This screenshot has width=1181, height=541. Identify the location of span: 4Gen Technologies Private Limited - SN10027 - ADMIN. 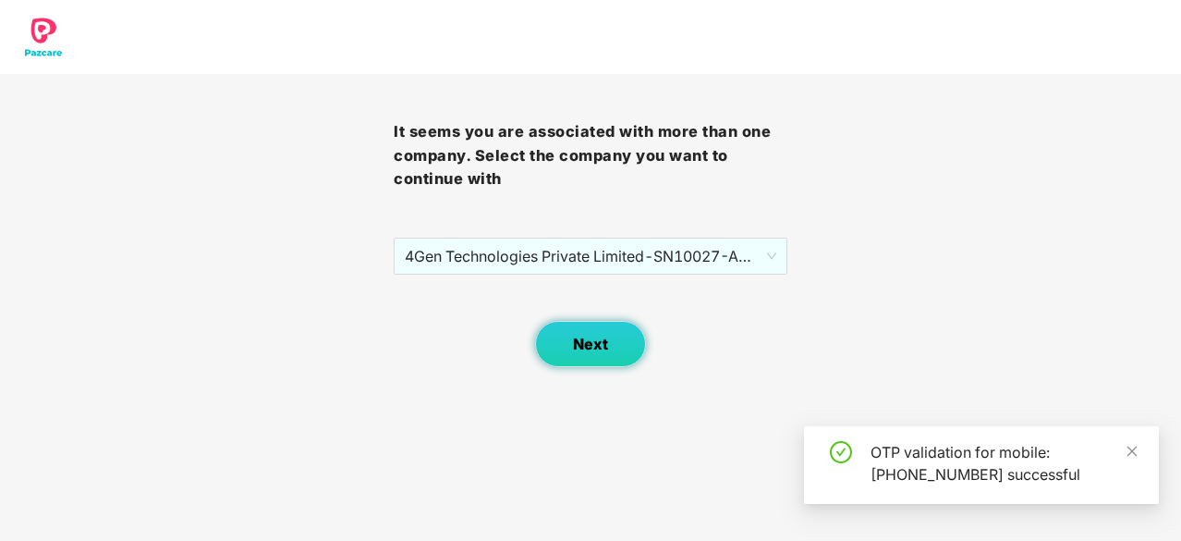
(591, 256).